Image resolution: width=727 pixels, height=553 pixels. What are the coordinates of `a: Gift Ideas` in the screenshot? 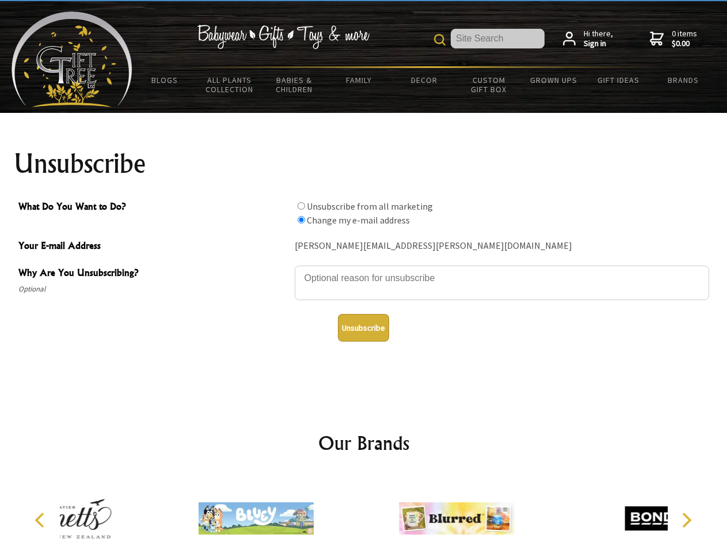 It's located at (618, 80).